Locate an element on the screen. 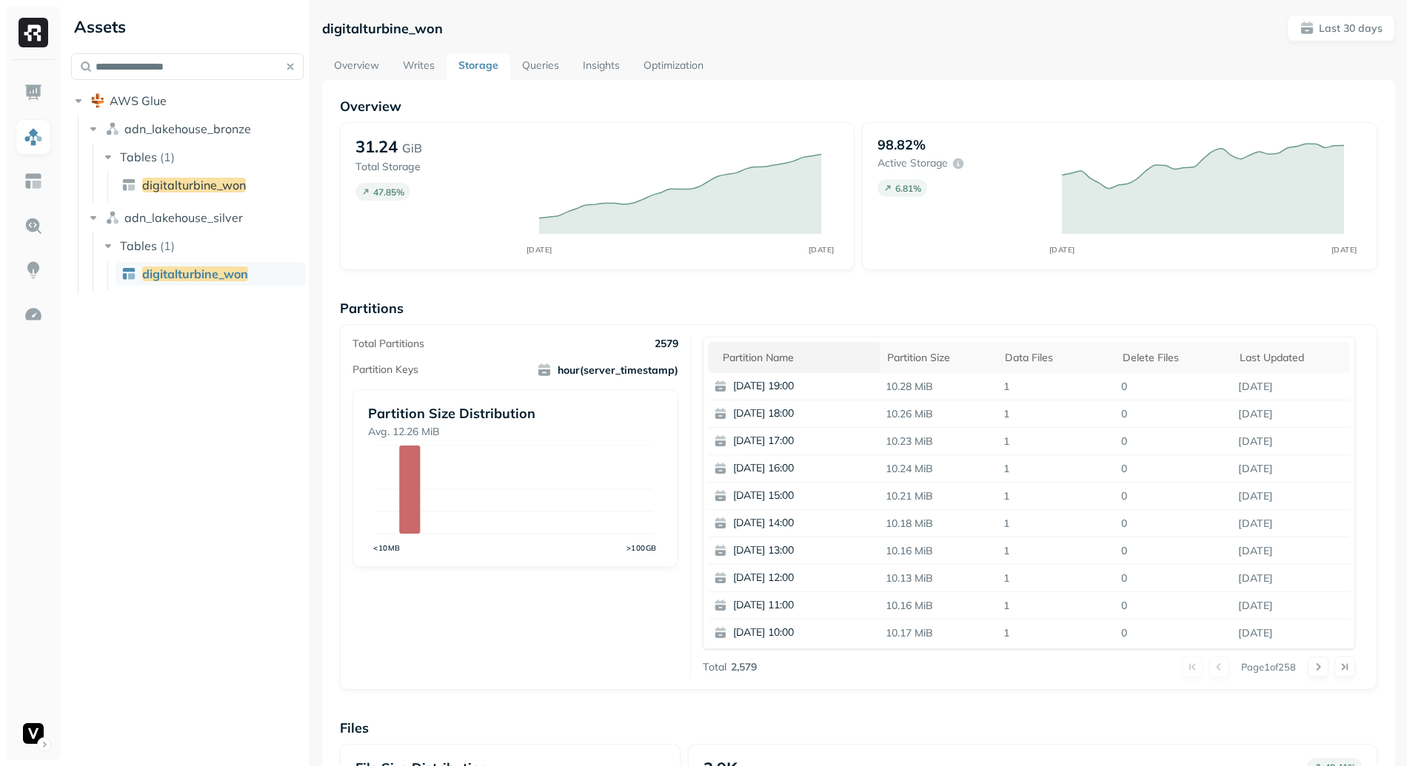 This screenshot has height=766, width=1407. a: digitalturbine_won is located at coordinates (210, 185).